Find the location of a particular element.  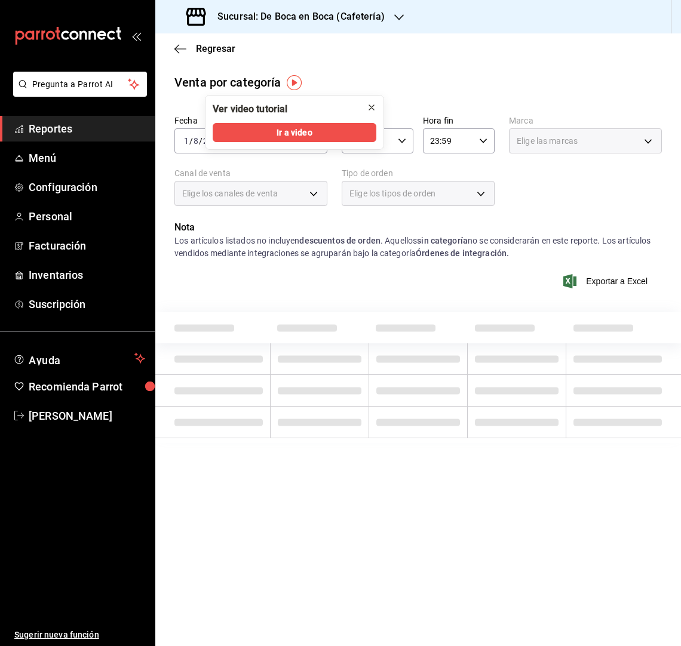

span: Suscripción is located at coordinates (87, 304).